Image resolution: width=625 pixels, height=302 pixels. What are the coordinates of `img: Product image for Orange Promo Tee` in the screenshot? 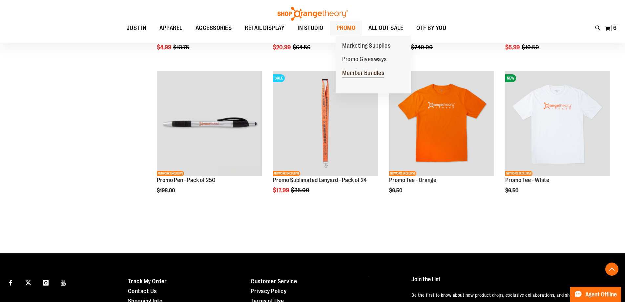 It's located at (442, 123).